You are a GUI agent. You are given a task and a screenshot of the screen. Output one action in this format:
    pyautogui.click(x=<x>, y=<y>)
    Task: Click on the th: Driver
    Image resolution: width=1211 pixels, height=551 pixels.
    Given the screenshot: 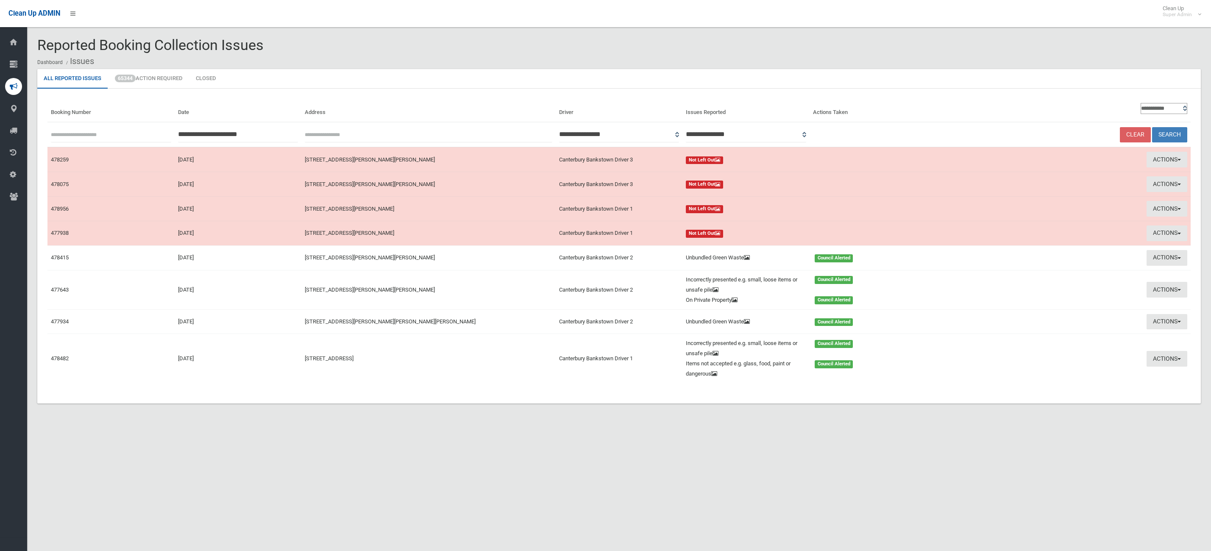 What is the action you would take?
    pyautogui.click(x=619, y=110)
    